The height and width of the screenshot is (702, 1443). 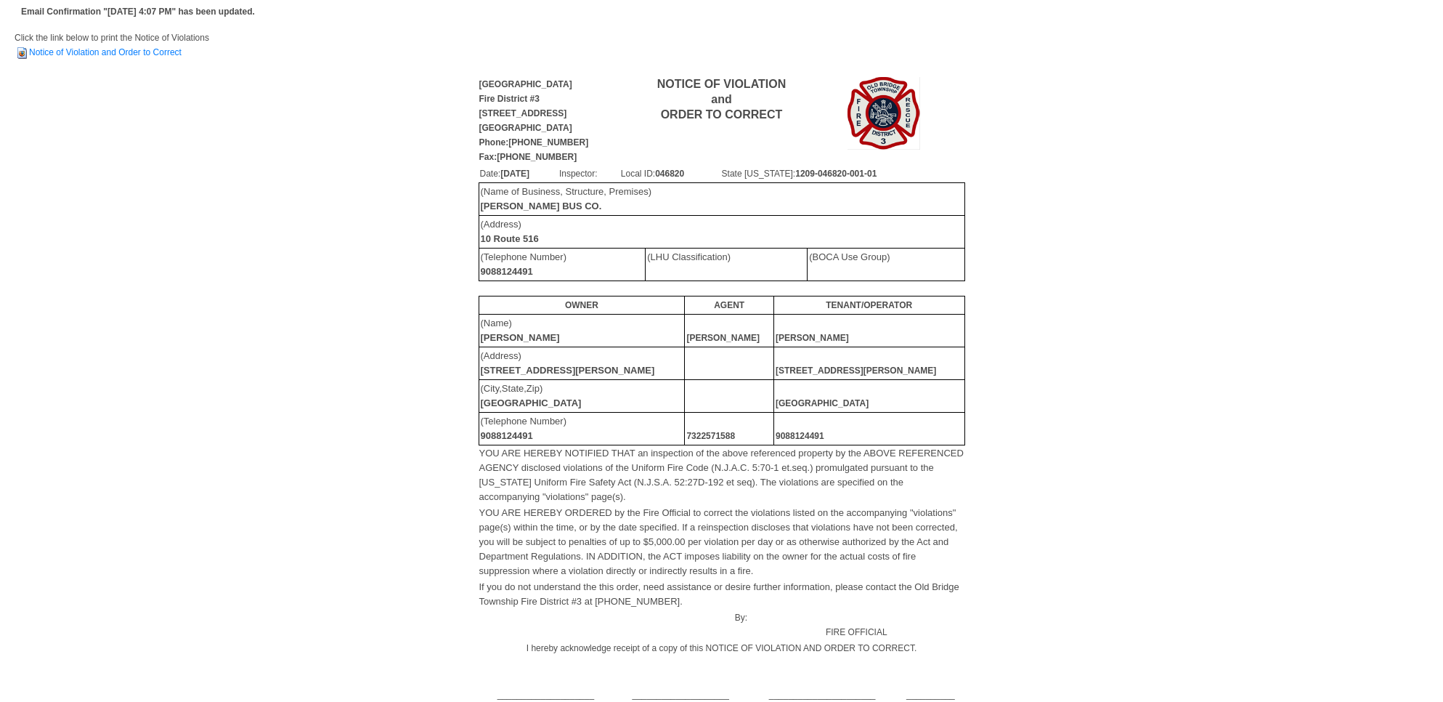 What do you see at coordinates (22, 53) in the screenshot?
I see `img: HTML Document` at bounding box center [22, 53].